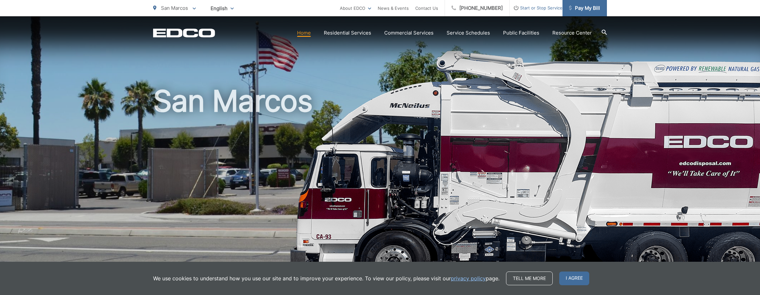 This screenshot has height=295, width=760. What do you see at coordinates (326, 279) in the screenshot?
I see `p: We use cookies to understand how you use our site and to improve your experience. To view our pol...` at bounding box center [326, 279].